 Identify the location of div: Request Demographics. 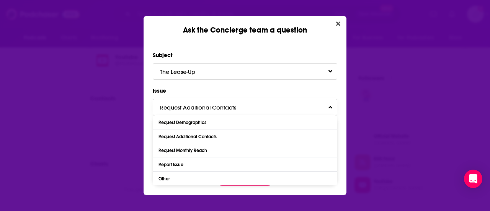
(183, 122).